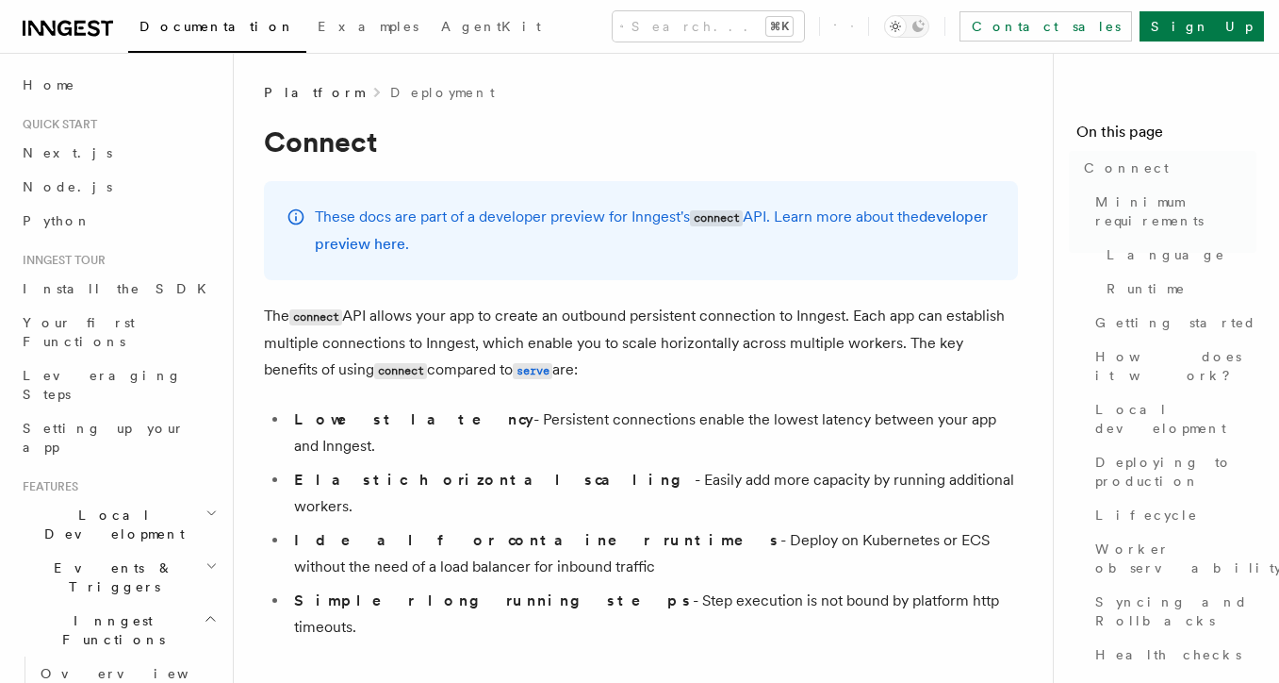 Image resolution: width=1279 pixels, height=683 pixels. Describe the element at coordinates (217, 26) in the screenshot. I see `span: Documentation` at that location.